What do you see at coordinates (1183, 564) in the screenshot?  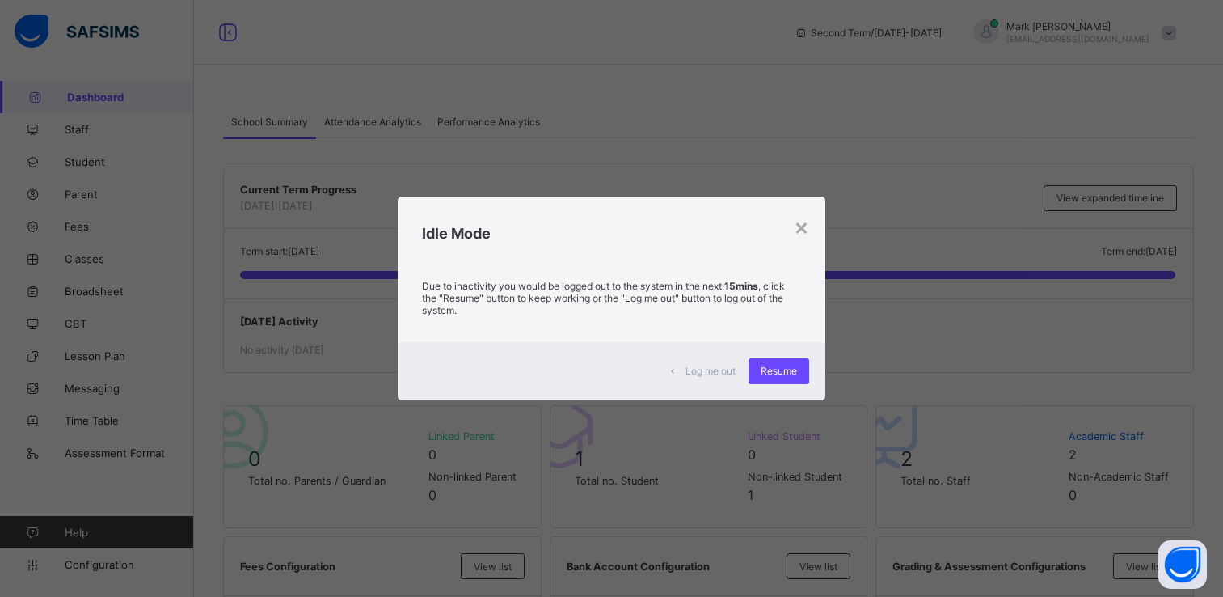 I see `button: Open asap` at bounding box center [1183, 564].